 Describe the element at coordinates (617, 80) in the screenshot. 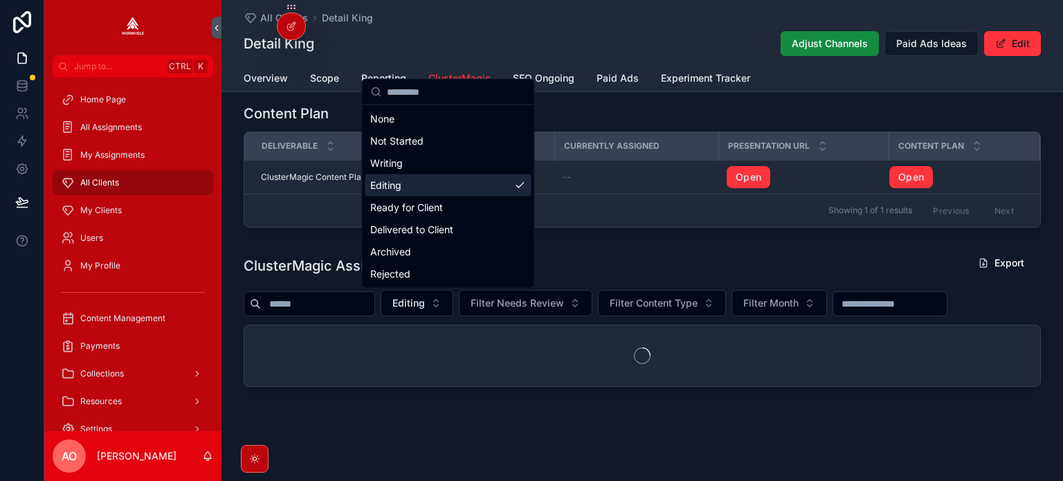

I see `a: Paid Ads` at that location.